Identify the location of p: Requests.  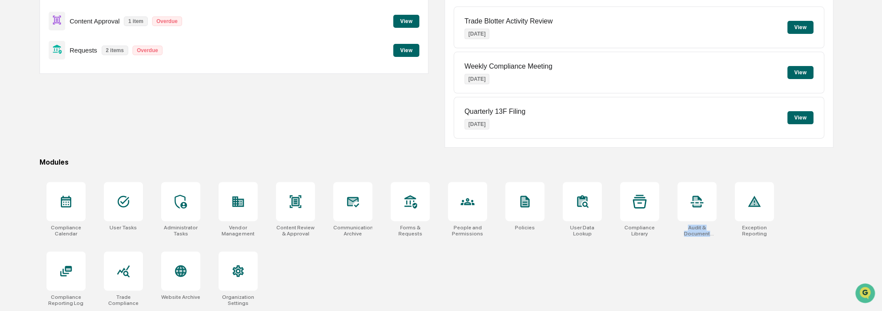
(83, 50).